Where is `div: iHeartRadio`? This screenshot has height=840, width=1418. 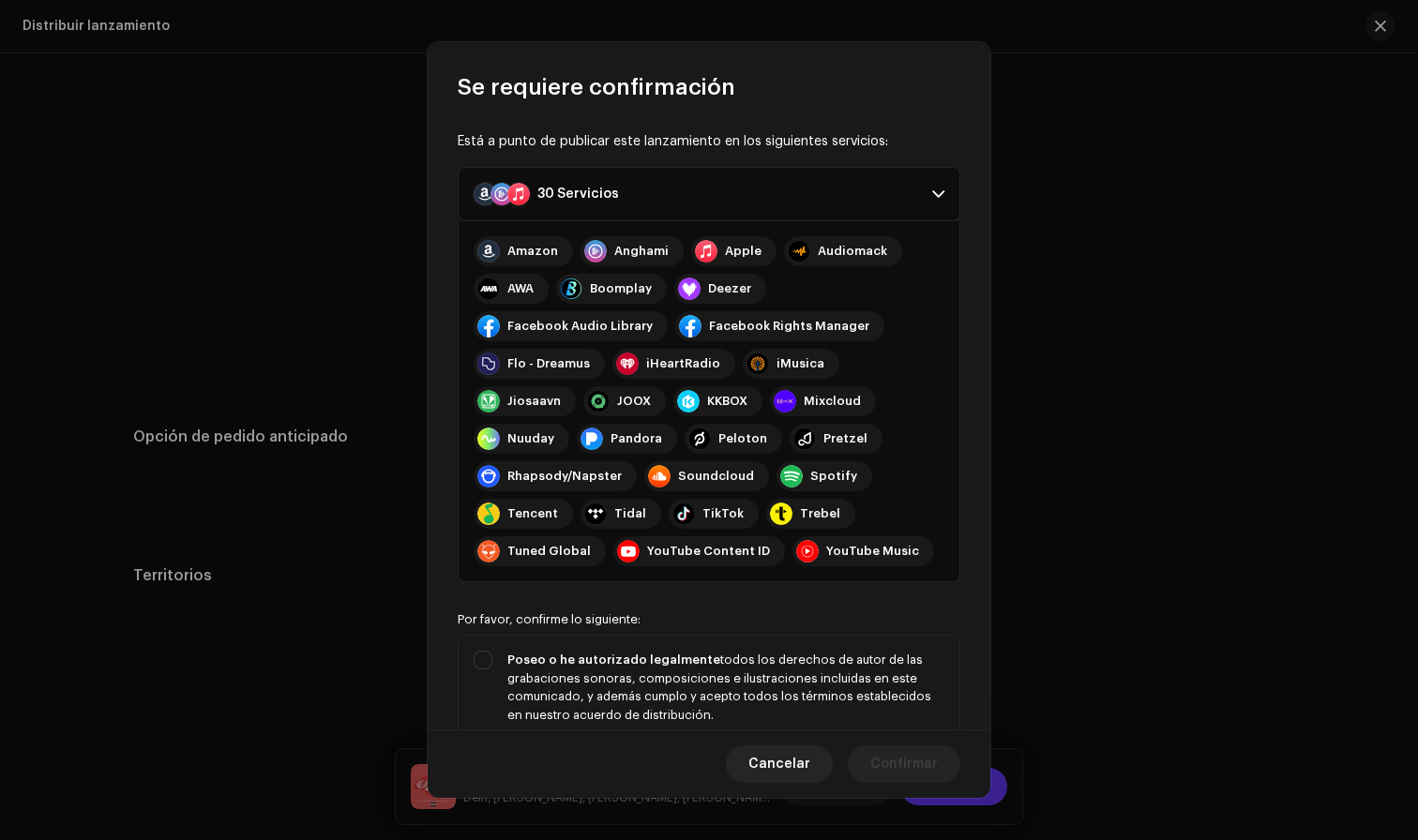
div: iHeartRadio is located at coordinates (683, 364).